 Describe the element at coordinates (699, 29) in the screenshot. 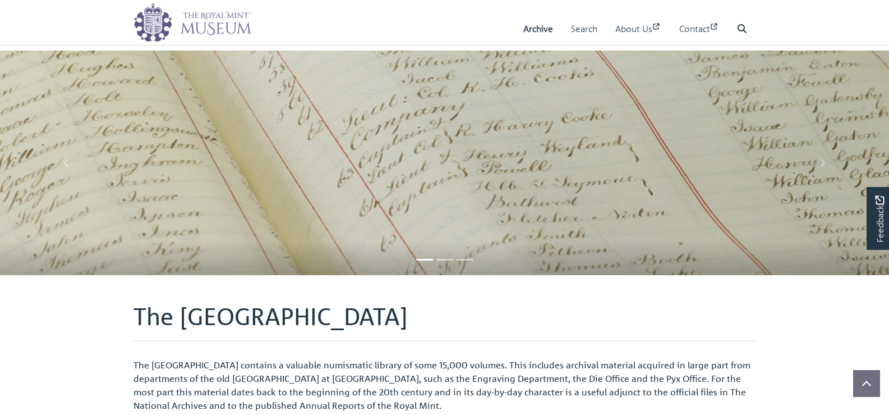

I see `a: Contact` at that location.